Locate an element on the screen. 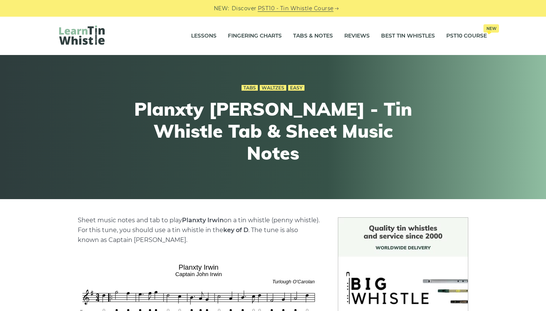 The image size is (546, 311). a: Lessons is located at coordinates (204, 36).